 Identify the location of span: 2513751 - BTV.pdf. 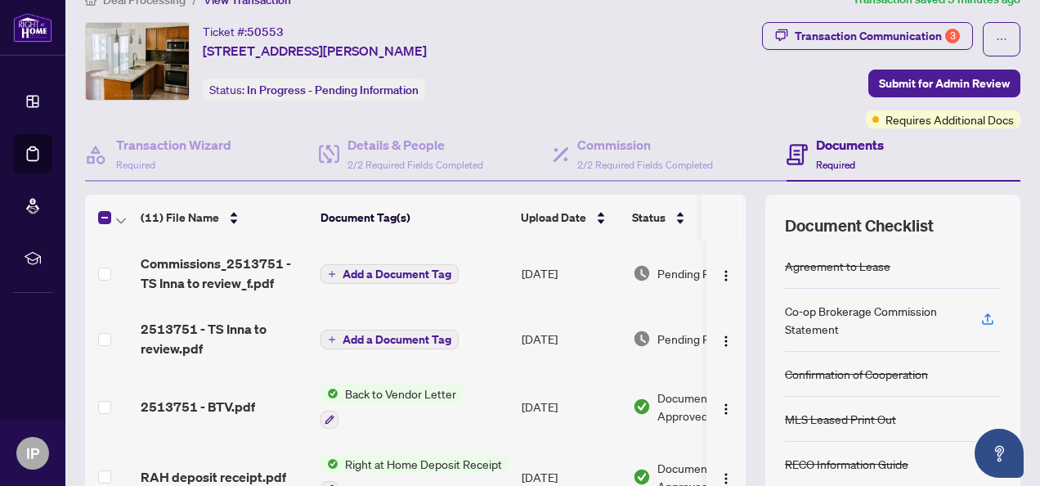
(198, 407).